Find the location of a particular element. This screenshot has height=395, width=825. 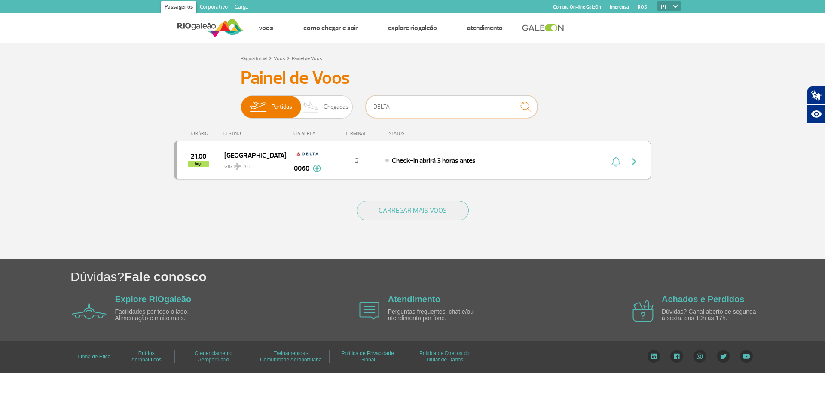

input: Voo, cidade ou cia aérea is located at coordinates (452, 107).